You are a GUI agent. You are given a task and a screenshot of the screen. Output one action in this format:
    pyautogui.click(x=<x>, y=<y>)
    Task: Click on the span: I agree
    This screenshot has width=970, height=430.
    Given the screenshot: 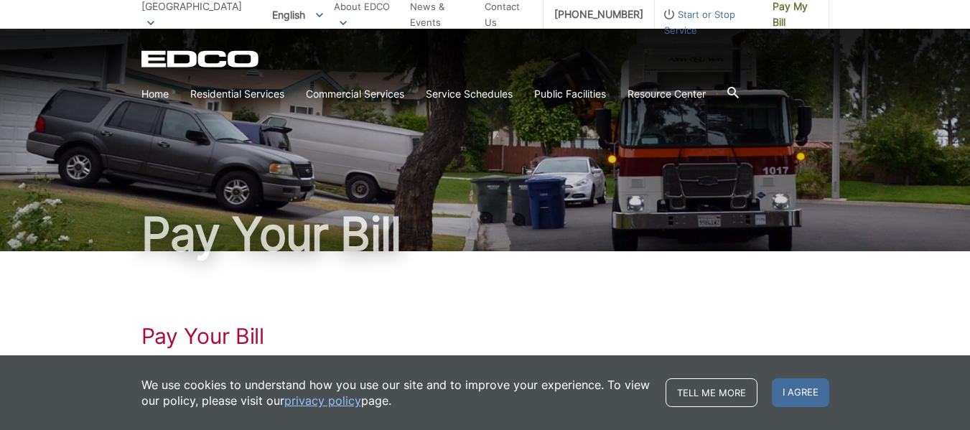 What is the action you would take?
    pyautogui.click(x=801, y=393)
    